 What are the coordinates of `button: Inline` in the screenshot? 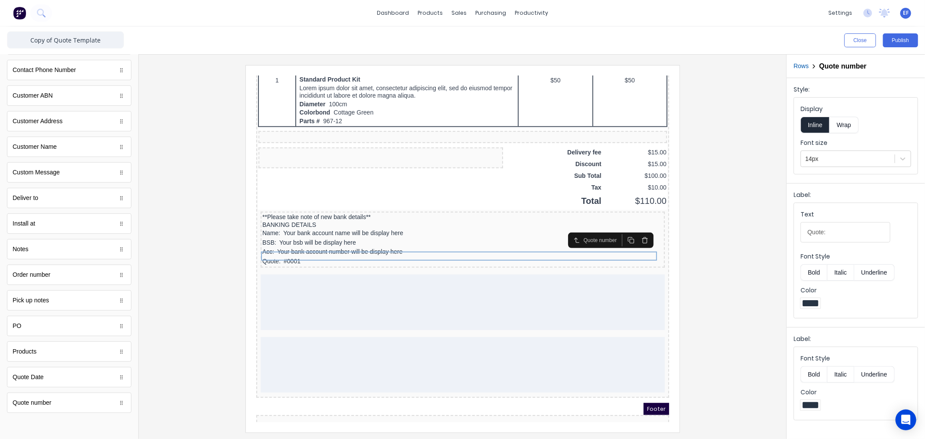 It's located at (815, 125).